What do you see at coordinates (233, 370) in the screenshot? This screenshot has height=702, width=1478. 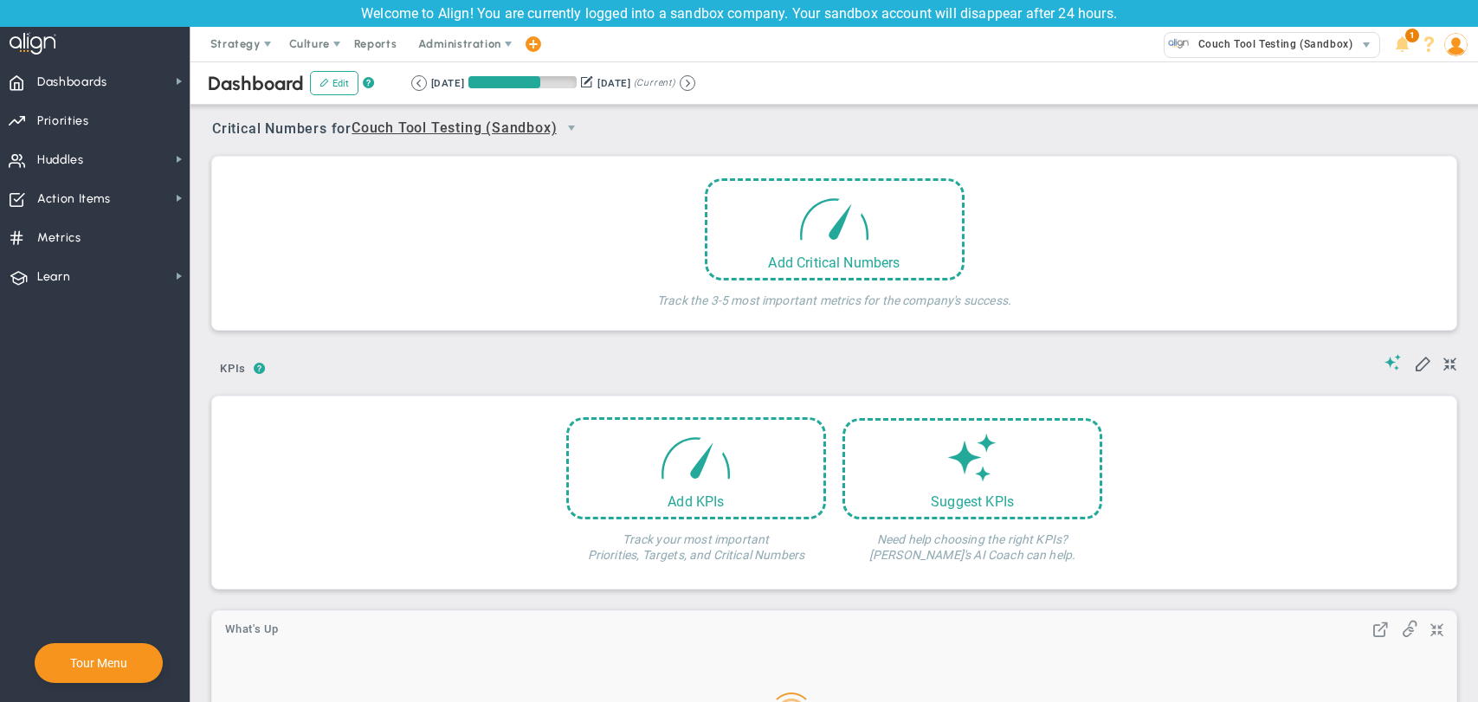 I see `button: KPIs` at bounding box center [233, 370].